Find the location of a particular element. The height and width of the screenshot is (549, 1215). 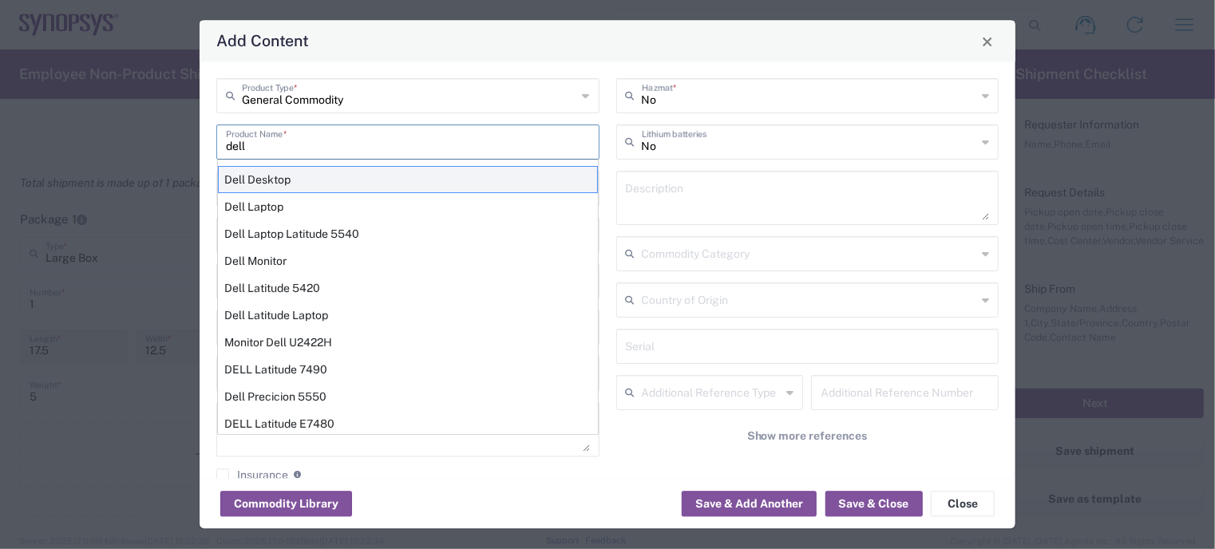

button: Commodity Library is located at coordinates (286, 505).